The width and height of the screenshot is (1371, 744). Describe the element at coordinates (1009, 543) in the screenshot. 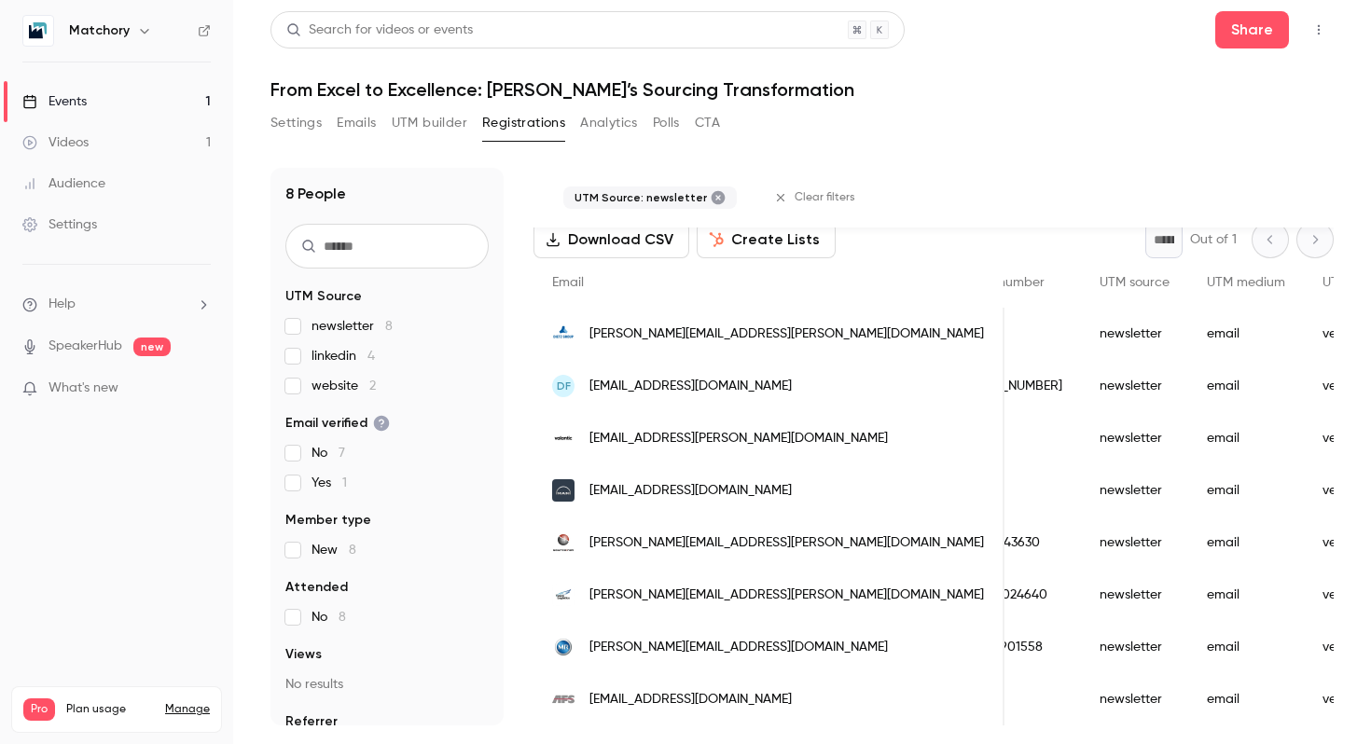

I see `div: 017657943630` at that location.